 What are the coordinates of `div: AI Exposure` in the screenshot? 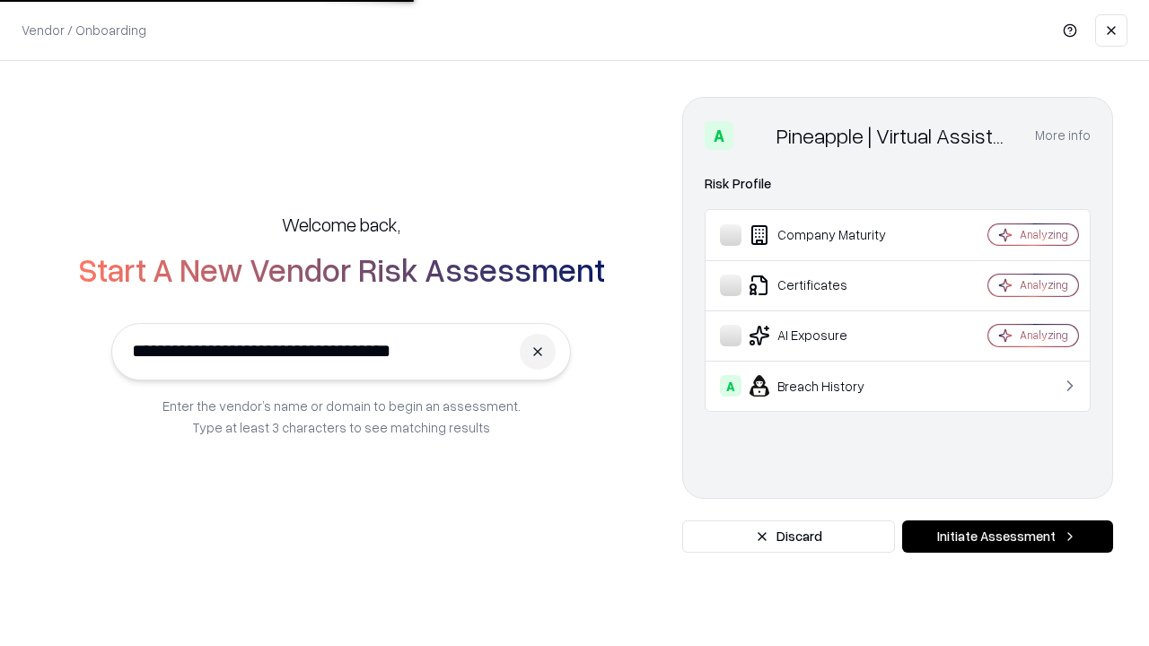 It's located at (827, 336).